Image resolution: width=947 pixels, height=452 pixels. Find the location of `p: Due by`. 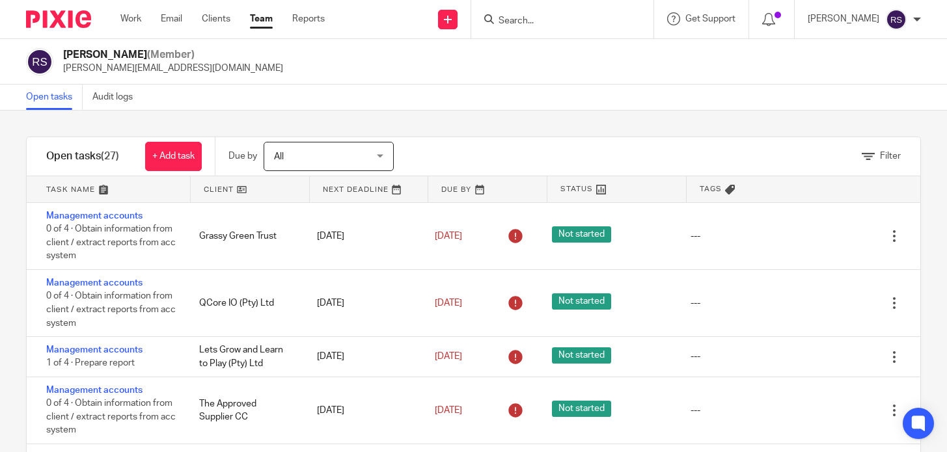

p: Due by is located at coordinates (243, 156).